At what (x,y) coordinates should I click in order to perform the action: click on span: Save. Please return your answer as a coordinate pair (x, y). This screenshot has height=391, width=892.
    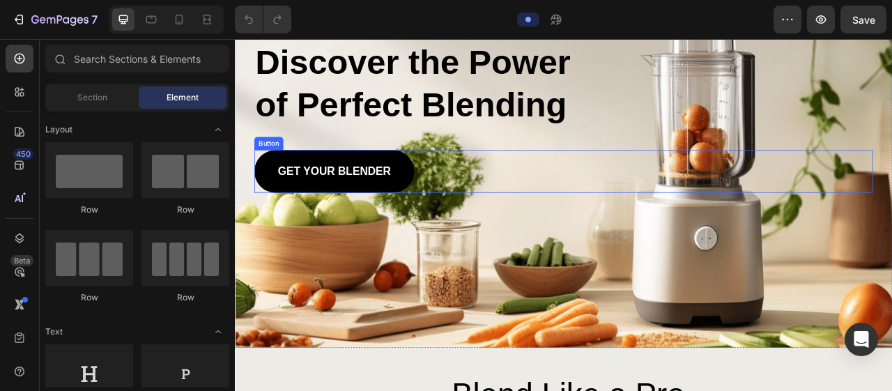
    Looking at the image, I should click on (864, 20).